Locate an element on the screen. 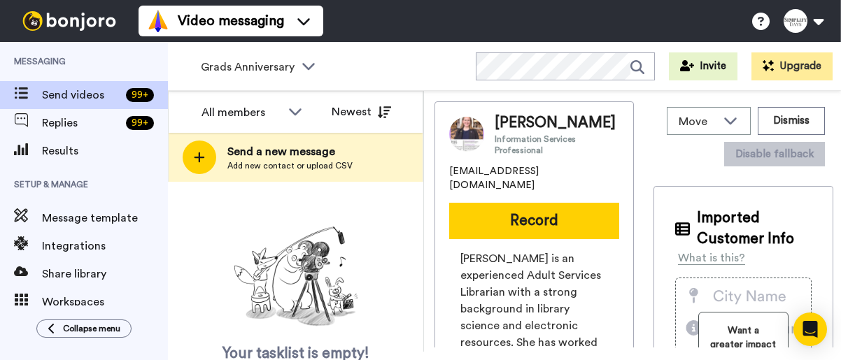 The height and width of the screenshot is (360, 841). button: Upgrade is located at coordinates (792, 66).